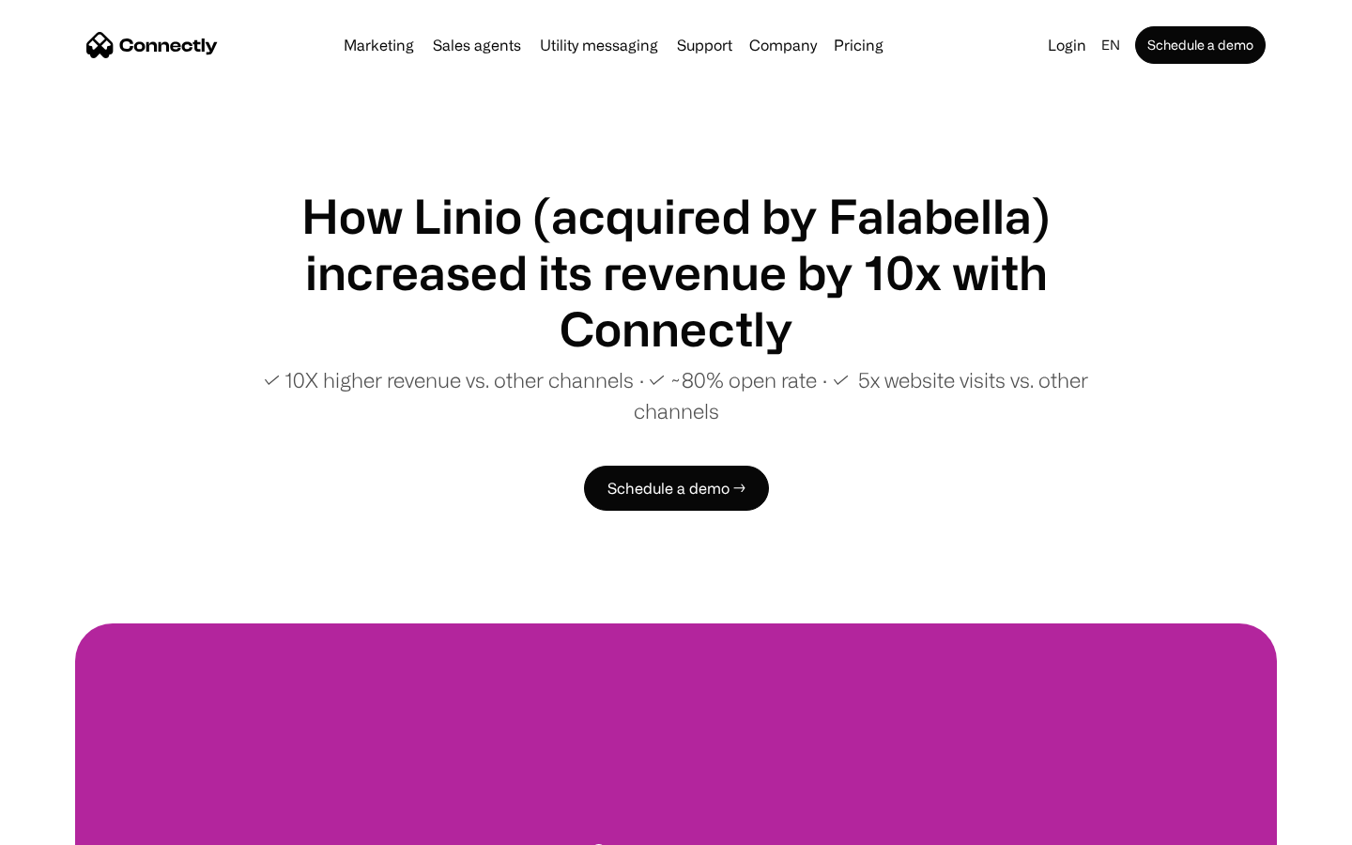 The height and width of the screenshot is (845, 1352). Describe the element at coordinates (1066, 45) in the screenshot. I see `a: Login` at that location.